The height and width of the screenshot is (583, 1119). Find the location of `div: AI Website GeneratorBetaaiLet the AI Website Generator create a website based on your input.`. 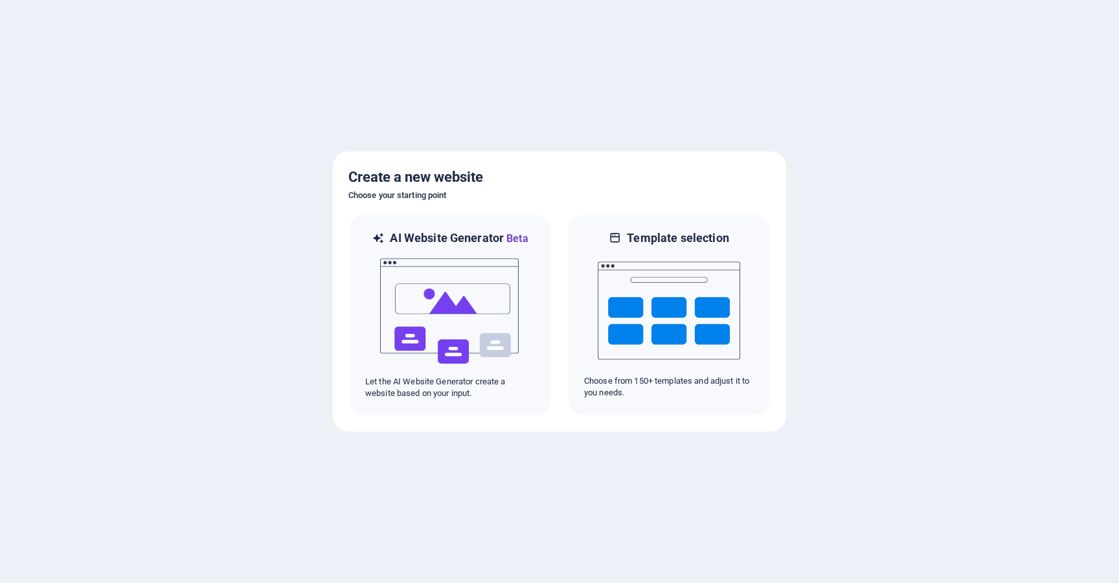

div: AI Website GeneratorBetaaiLet the AI Website Generator create a website based on your input. is located at coordinates (450, 315).